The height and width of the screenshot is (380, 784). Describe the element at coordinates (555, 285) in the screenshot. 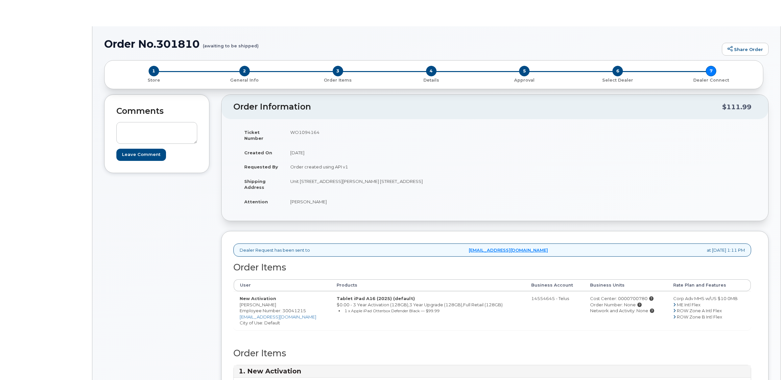

I see `th: Business Account` at that location.